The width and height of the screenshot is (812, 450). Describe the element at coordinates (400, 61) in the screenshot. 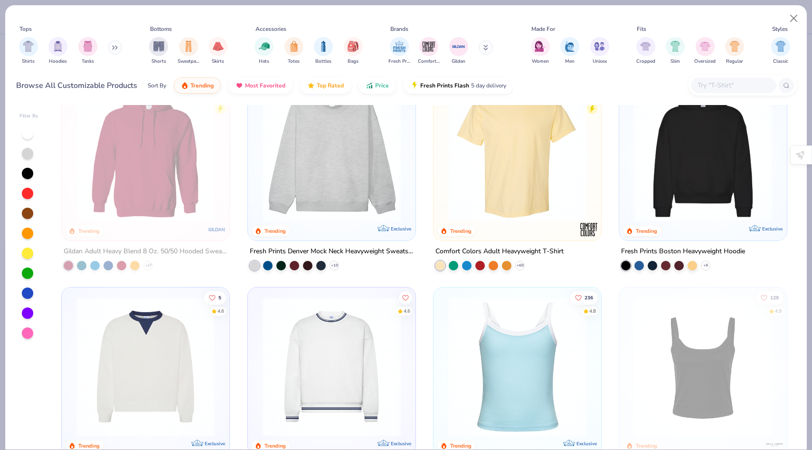

I see `span: Fresh Prints` at that location.